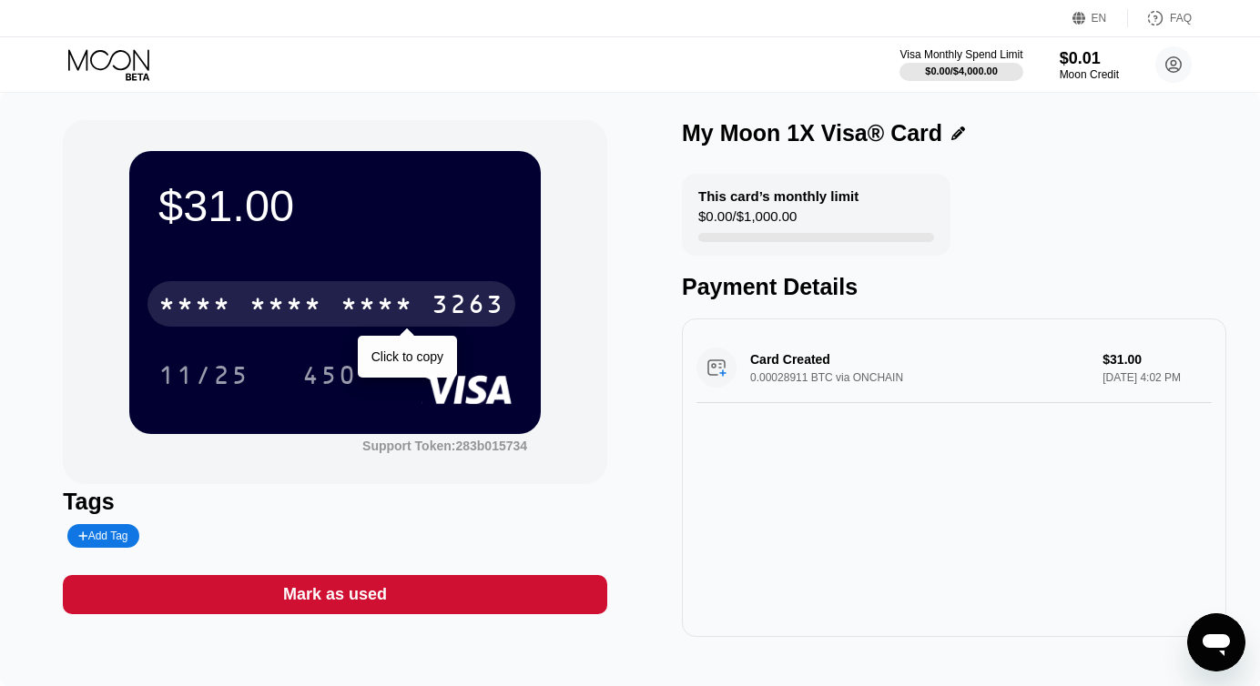  I want to click on div: Visa Monthly Spend Limit$0.00/$4,000.00, so click(960, 65).